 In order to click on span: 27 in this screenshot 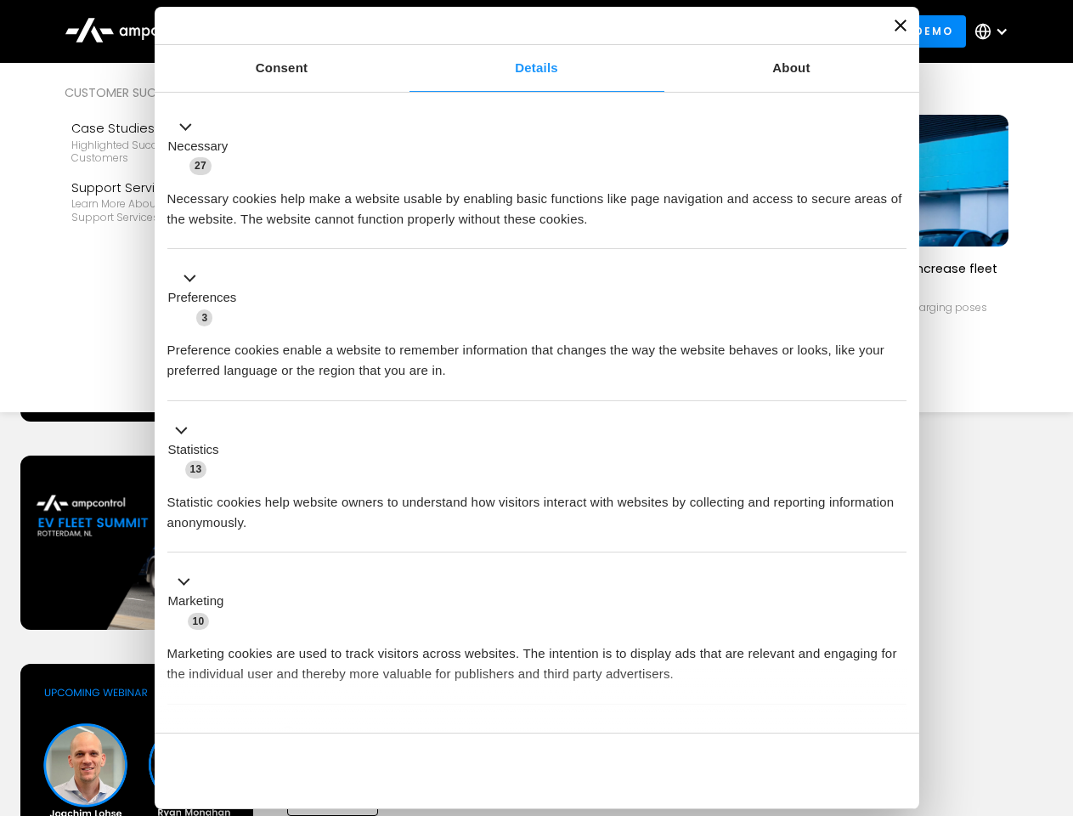, I will do `click(200, 166)`.